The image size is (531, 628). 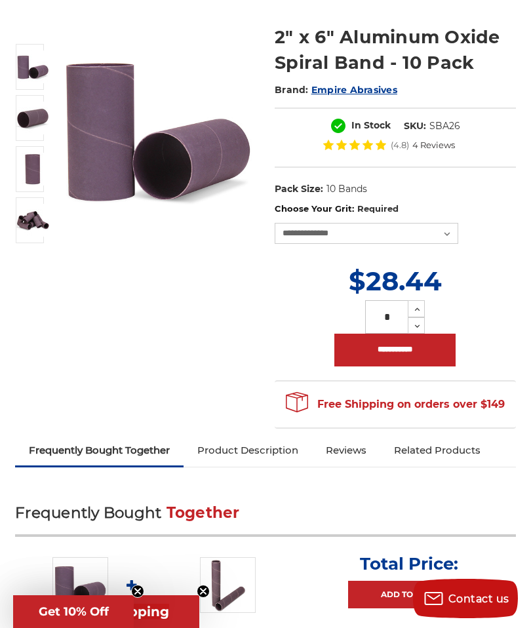 I want to click on p: Total Price:, so click(x=409, y=564).